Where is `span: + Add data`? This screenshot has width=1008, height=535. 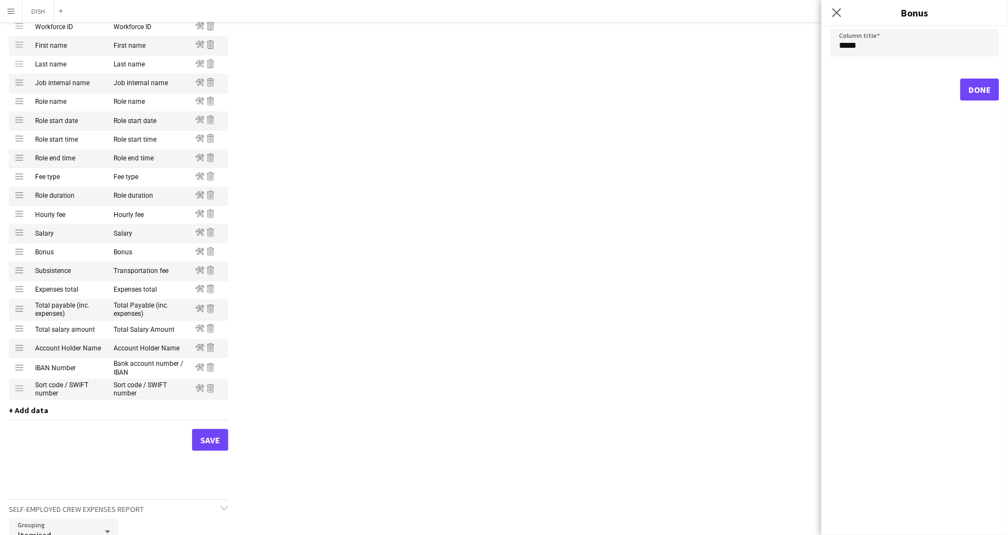
span: + Add data is located at coordinates (29, 410).